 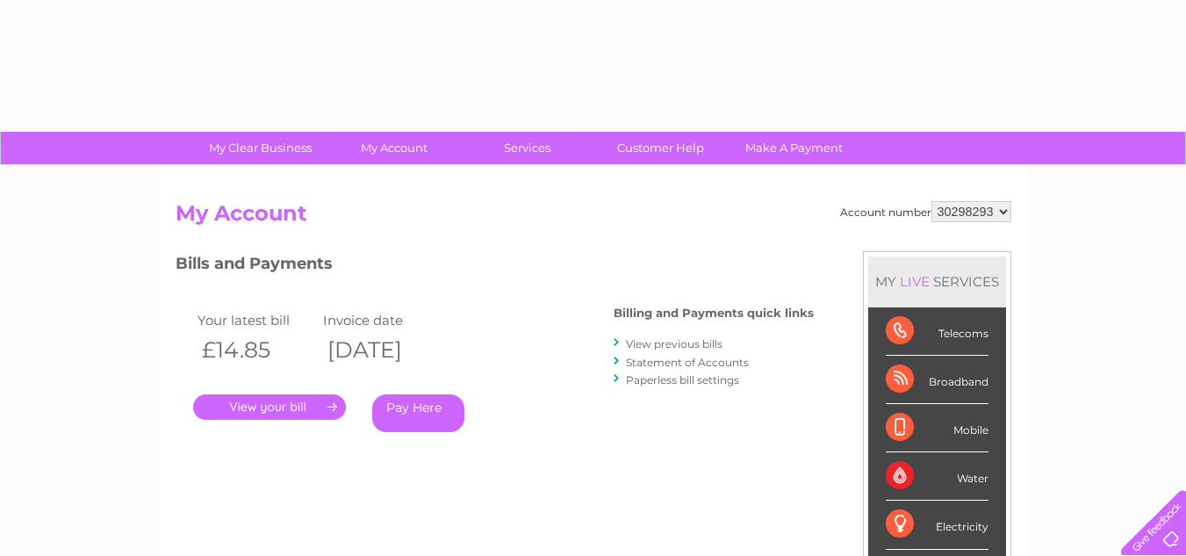 I want to click on h4: Billing and Payments quick links, so click(x=714, y=313).